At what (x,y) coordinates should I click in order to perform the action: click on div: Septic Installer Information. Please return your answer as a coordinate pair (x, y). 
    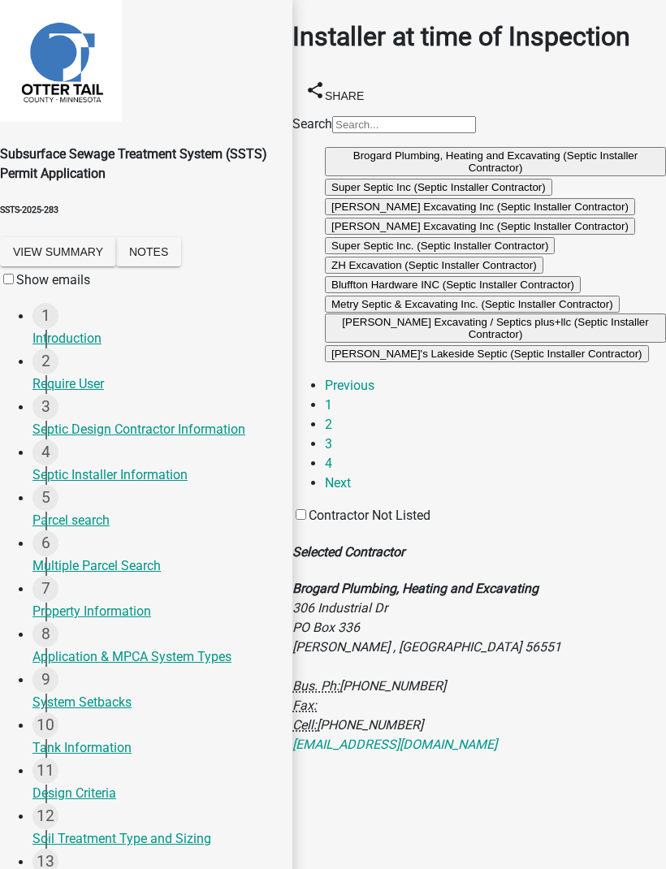
    Looking at the image, I should click on (156, 475).